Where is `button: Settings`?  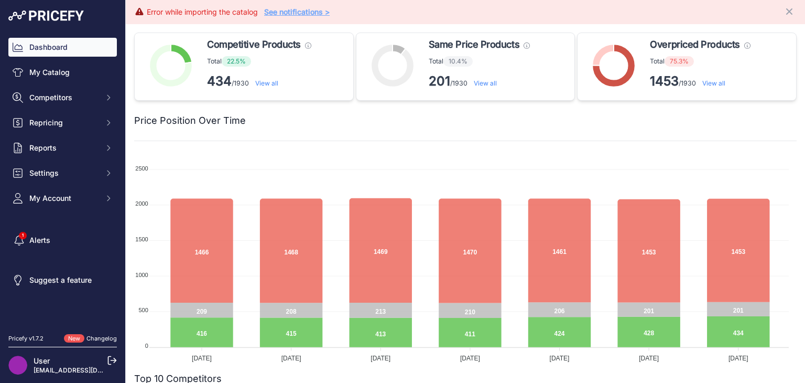 button: Settings is located at coordinates (62, 173).